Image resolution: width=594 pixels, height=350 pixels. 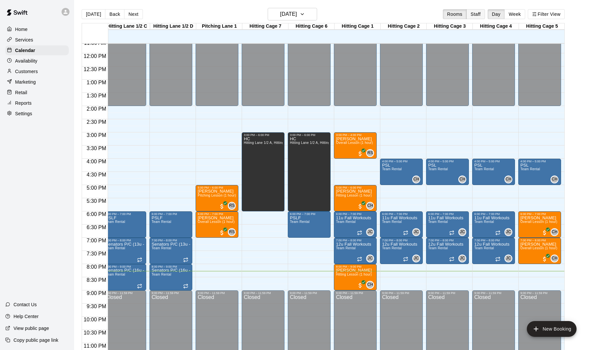 What do you see at coordinates (173, 26) in the screenshot?
I see `div: Hitting Lane 1/2 D` at bounding box center [173, 26].